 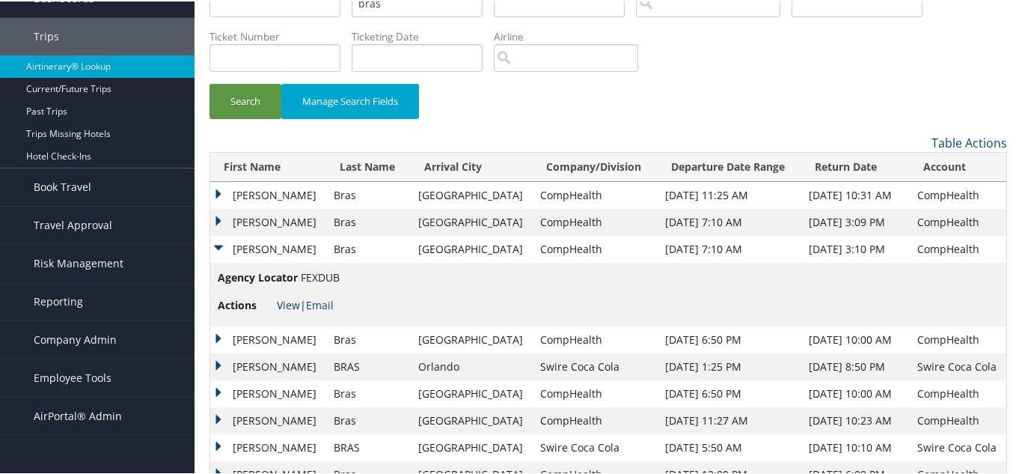 What do you see at coordinates (572, 35) in the screenshot?
I see `label: Airline` at bounding box center [572, 35].